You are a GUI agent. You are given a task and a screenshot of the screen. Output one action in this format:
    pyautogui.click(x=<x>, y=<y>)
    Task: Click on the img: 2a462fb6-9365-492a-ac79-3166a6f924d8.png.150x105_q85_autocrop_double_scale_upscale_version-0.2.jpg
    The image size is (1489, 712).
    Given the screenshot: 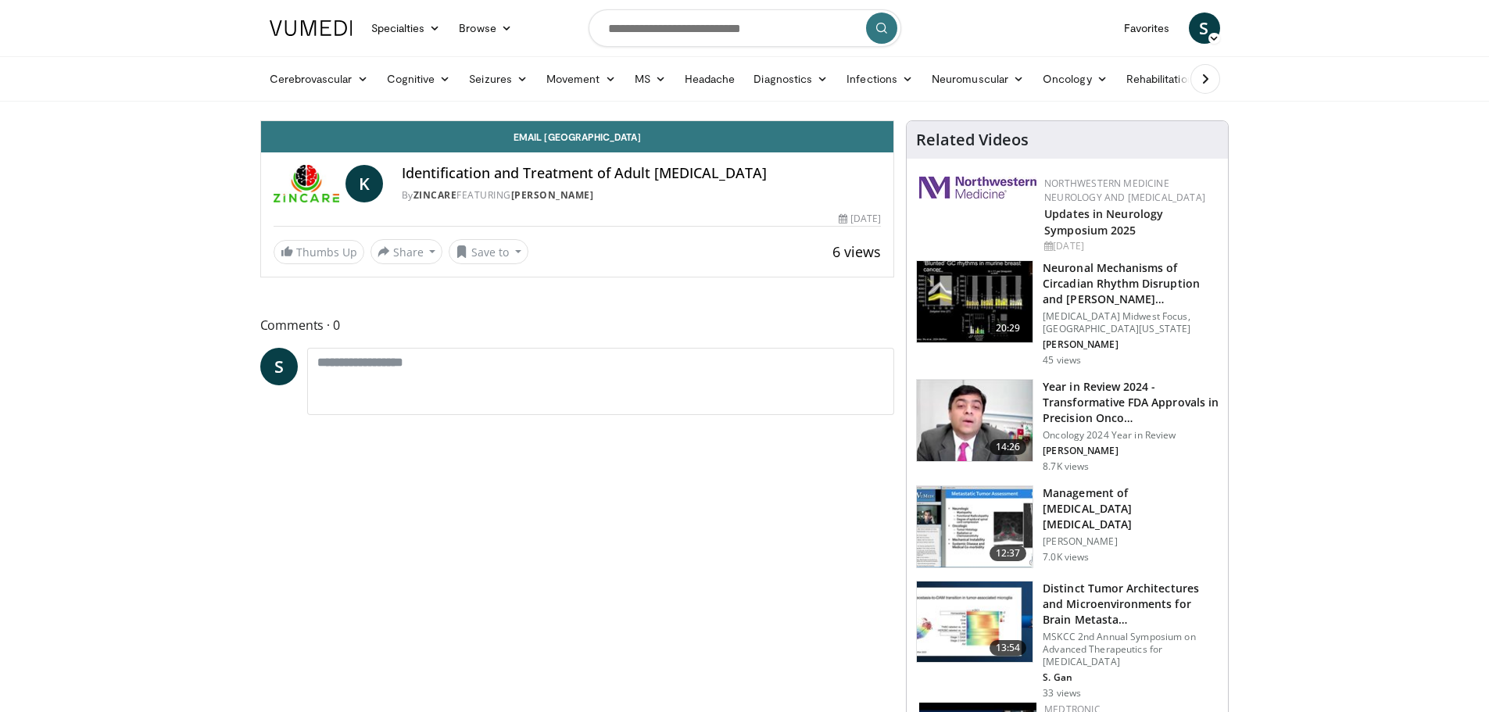 What is the action you would take?
    pyautogui.click(x=978, y=188)
    